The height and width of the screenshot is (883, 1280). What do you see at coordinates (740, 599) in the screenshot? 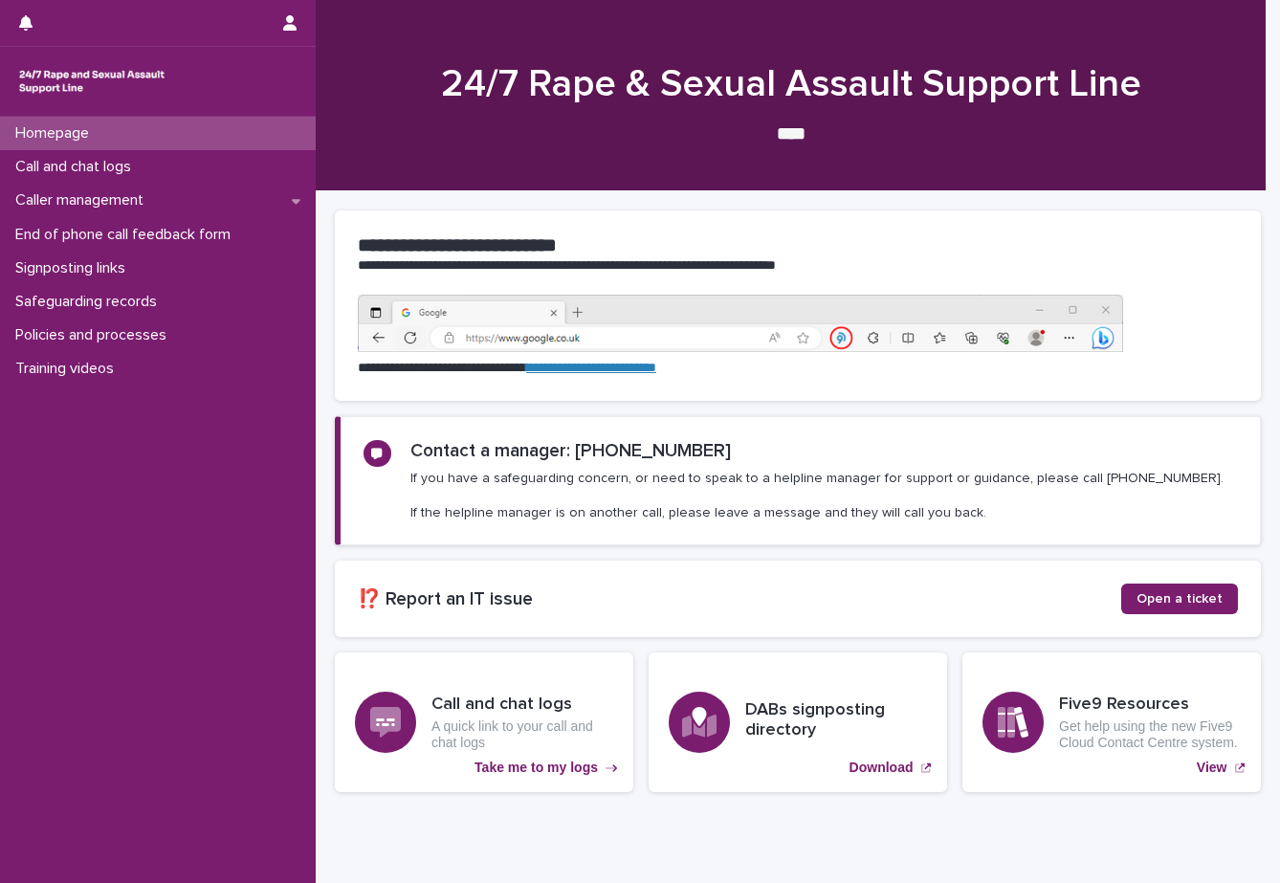
I see `h2: ⁉️ Report an IT issue` at bounding box center [740, 599].